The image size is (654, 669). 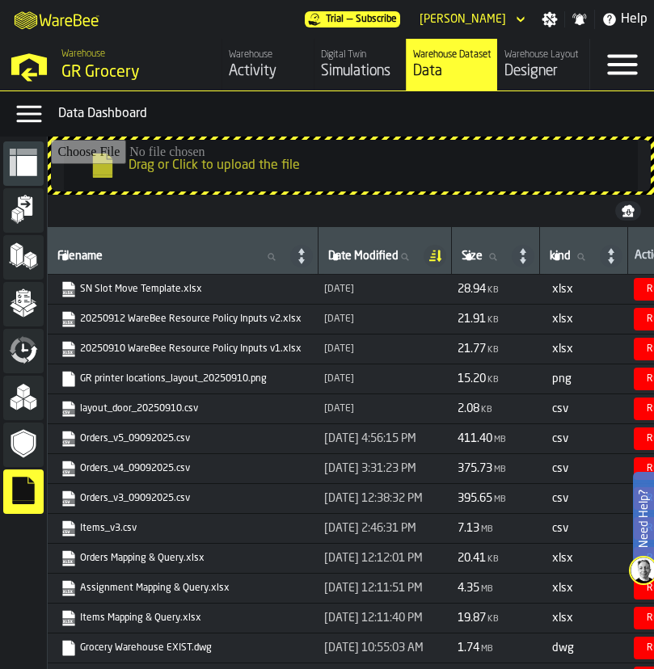 What do you see at coordinates (23, 492) in the screenshot?
I see `li: menu Files` at bounding box center [23, 492].